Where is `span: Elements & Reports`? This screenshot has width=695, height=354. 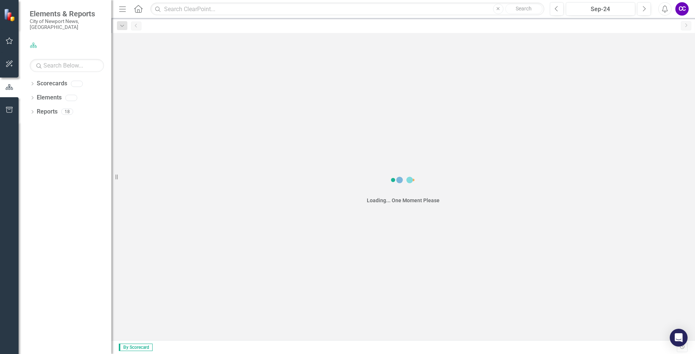
span: Elements & Reports is located at coordinates (67, 14).